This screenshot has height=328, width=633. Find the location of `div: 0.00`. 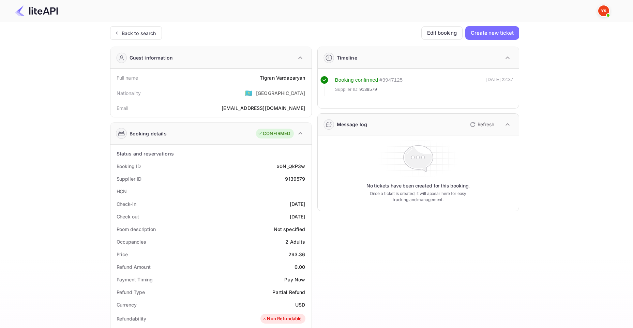

div: 0.00 is located at coordinates (300, 267).